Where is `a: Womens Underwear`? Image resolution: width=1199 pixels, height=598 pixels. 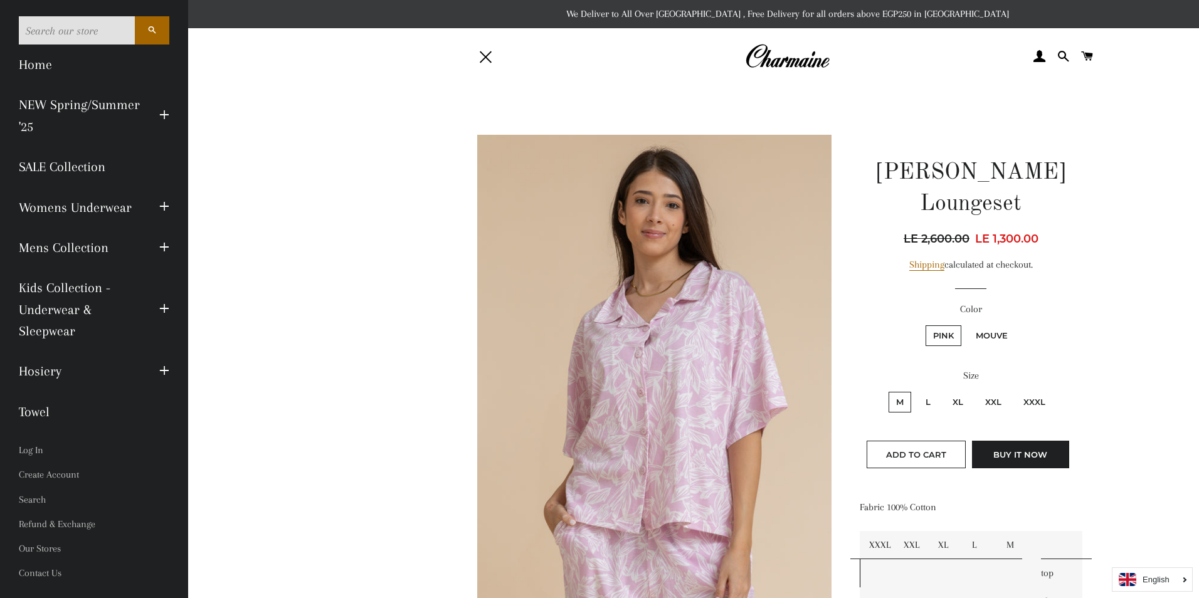
a: Womens Underwear is located at coordinates (80, 208).